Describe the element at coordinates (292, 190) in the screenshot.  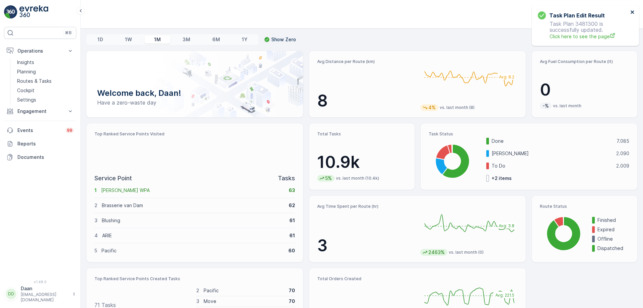
I see `p: 63` at that location.